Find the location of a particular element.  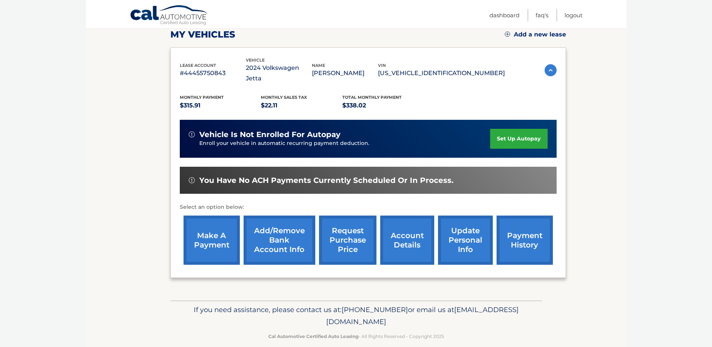

span: You have no ACH payments currently scheduled or in process. is located at coordinates (326, 180).